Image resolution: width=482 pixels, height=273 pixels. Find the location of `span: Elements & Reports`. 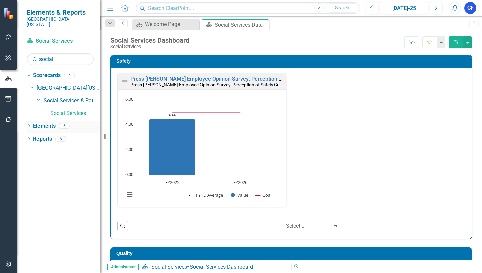

span: Elements & Reports is located at coordinates (60, 12).